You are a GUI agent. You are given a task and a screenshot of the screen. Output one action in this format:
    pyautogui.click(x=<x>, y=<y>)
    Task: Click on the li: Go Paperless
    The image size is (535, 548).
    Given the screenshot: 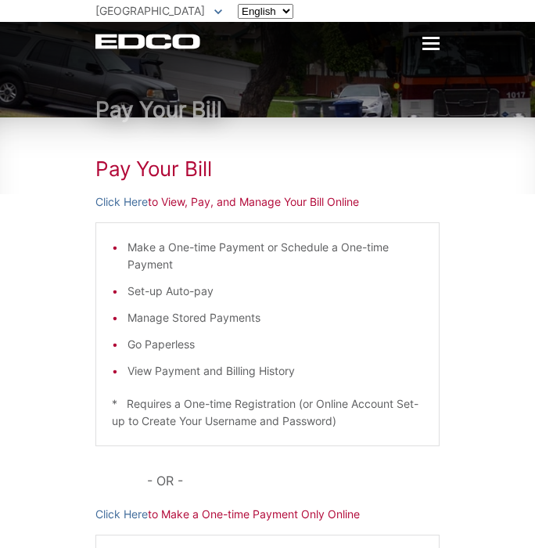 What is the action you would take?
    pyautogui.click(x=275, y=344)
    